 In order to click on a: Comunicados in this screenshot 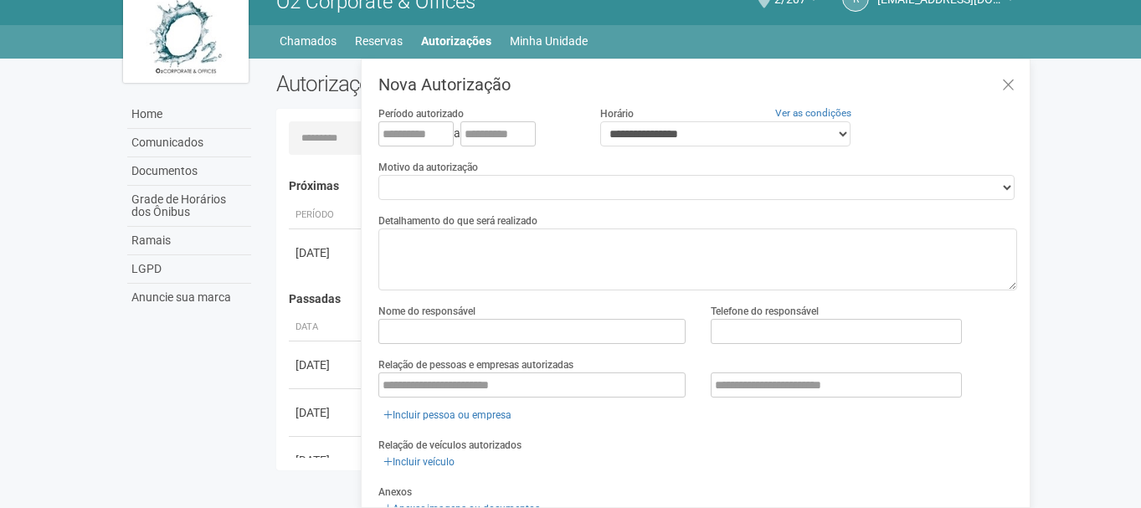, I will do `click(189, 143)`.